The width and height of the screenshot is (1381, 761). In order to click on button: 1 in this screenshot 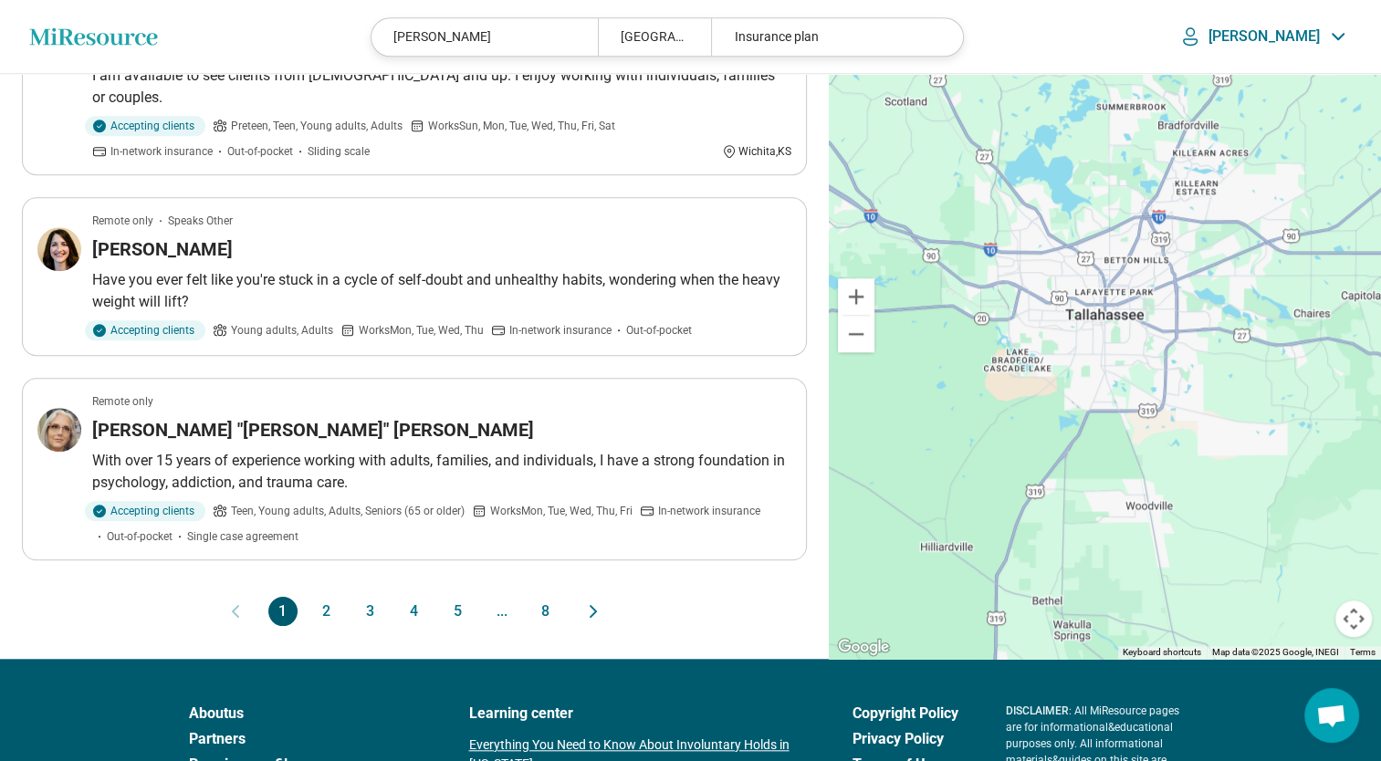, I will do `click(283, 611)`.